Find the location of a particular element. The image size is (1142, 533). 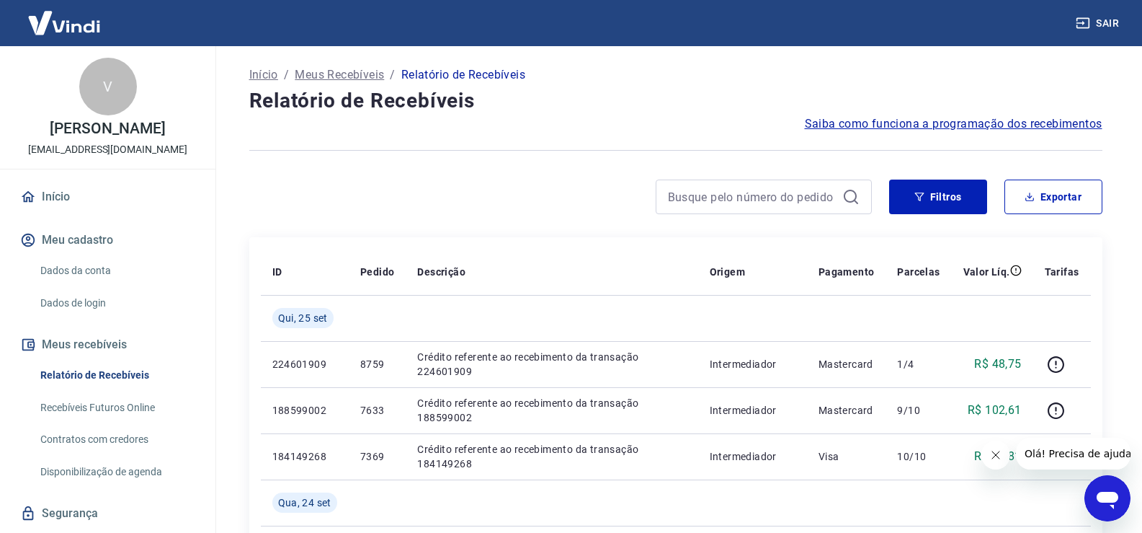

p: 224601909 is located at coordinates (305, 364).